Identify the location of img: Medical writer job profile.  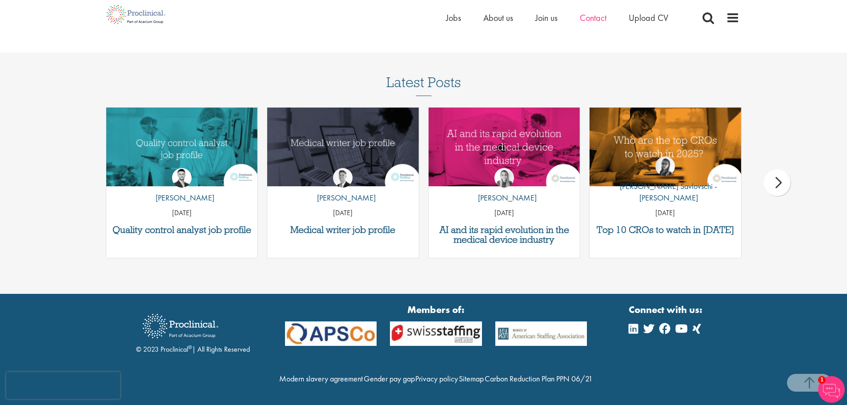
(343, 147).